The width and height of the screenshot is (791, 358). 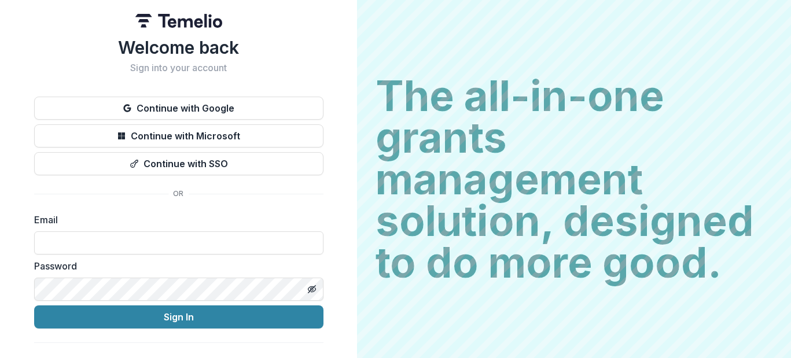 I want to click on button: Toggle password visibility, so click(x=312, y=289).